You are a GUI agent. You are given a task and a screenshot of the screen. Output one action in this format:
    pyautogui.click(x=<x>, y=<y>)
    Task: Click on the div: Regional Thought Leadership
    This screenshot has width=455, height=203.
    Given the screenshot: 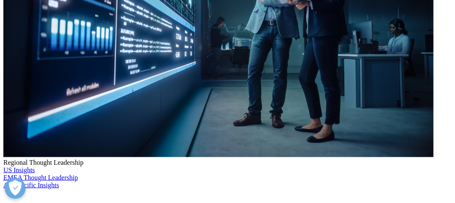 What is the action you would take?
    pyautogui.click(x=227, y=163)
    